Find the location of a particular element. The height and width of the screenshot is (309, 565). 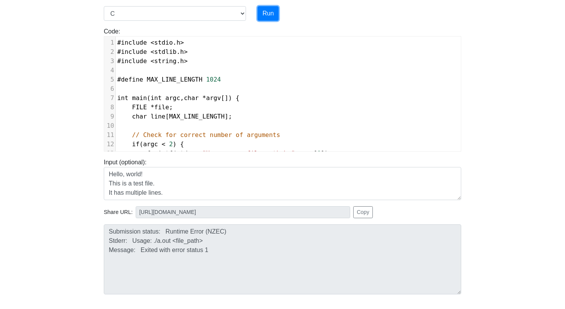

span: 1024 is located at coordinates (213, 79).